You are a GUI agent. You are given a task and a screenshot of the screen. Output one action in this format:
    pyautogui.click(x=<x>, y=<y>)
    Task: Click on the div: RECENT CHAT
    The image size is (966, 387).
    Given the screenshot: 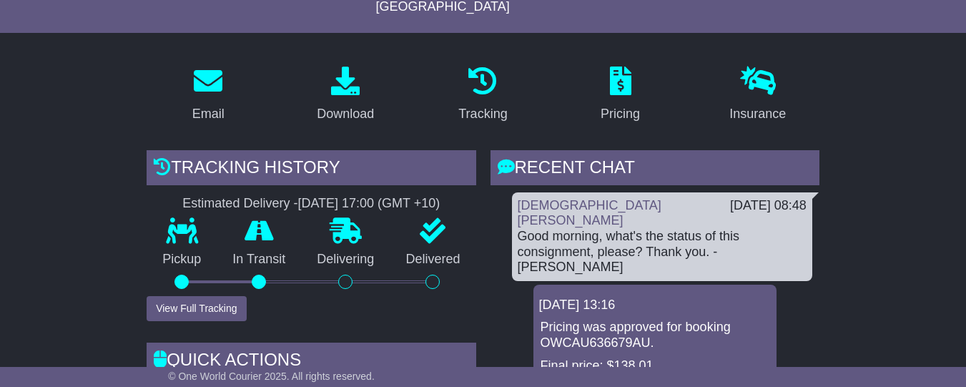 What is the action you would take?
    pyautogui.click(x=655, y=169)
    